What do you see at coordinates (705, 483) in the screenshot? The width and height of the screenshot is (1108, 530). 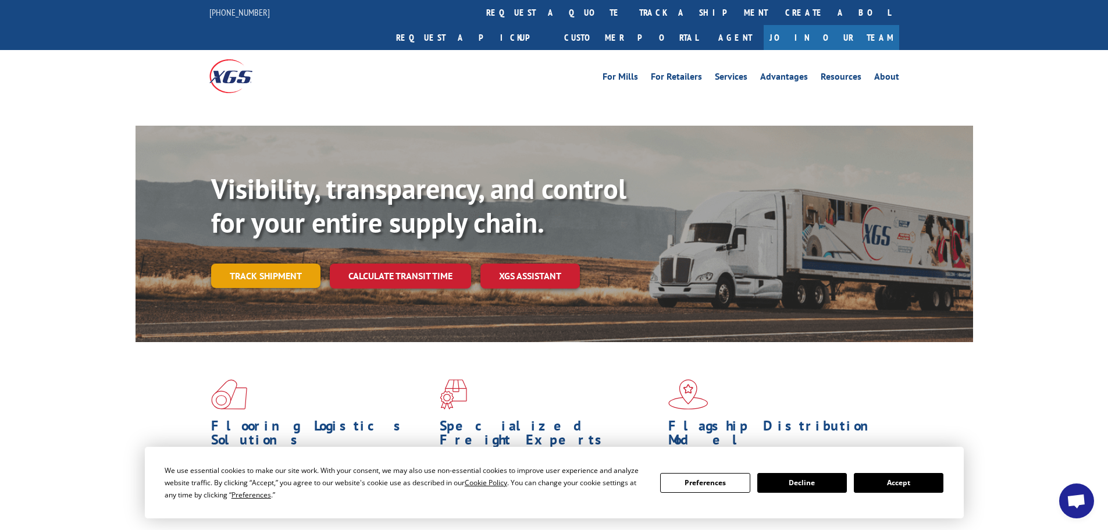 I see `button: Preferences` at bounding box center [705, 483].